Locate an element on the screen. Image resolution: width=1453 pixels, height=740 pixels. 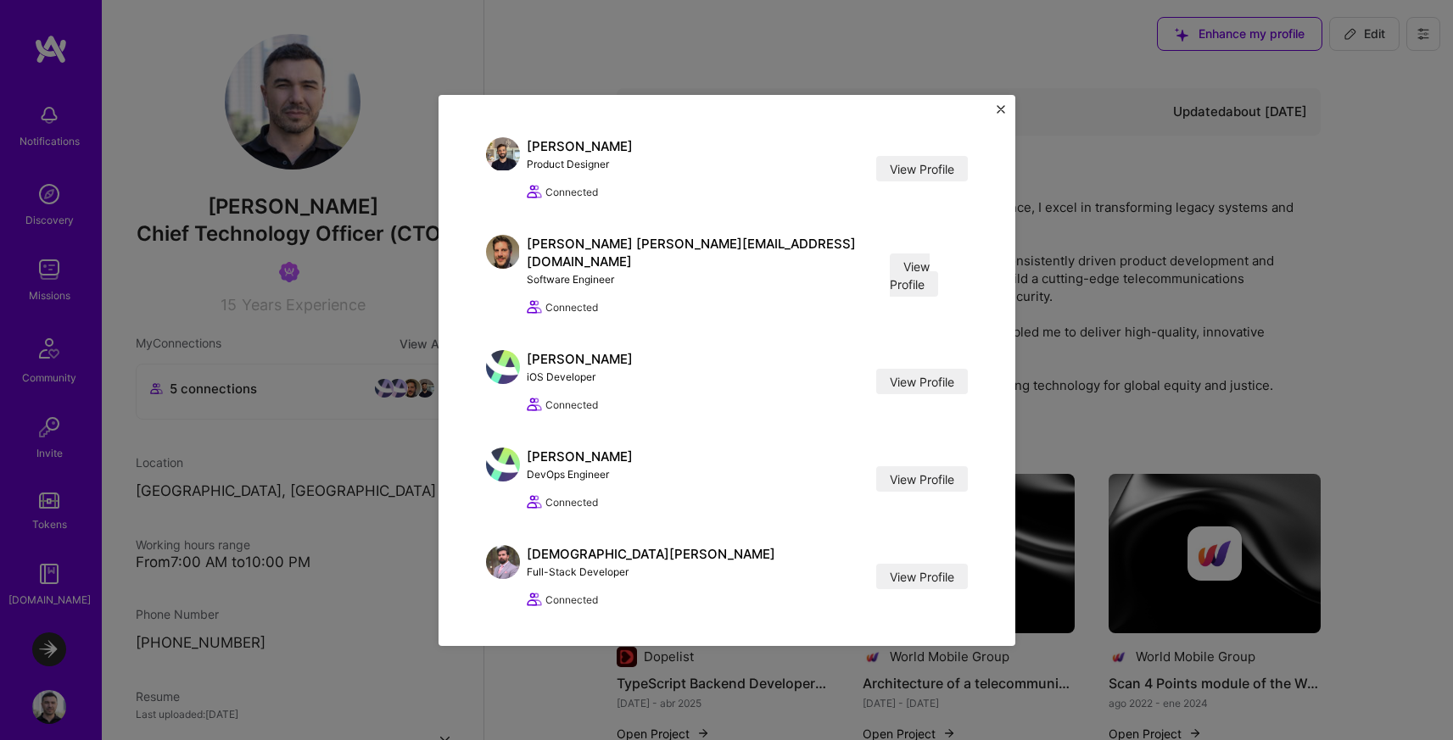
div: Full-Stack Developer is located at coordinates (650, 572).